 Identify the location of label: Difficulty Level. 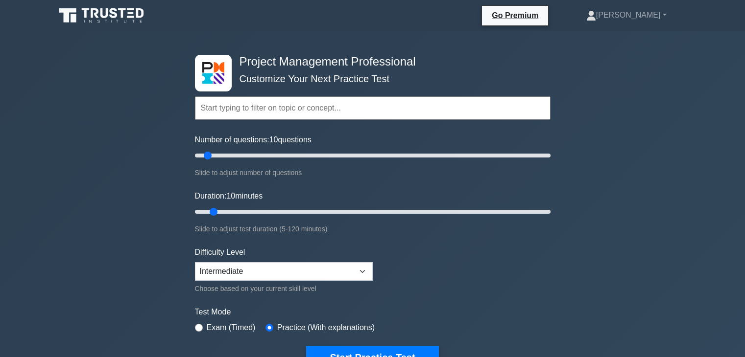
(220, 253).